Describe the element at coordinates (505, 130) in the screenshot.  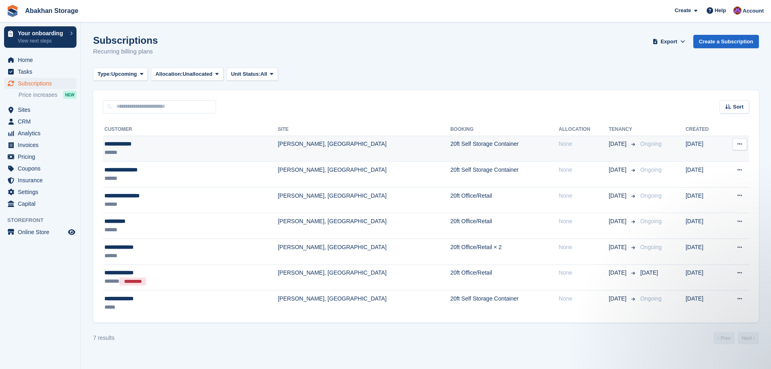
I see `th: Booking` at that location.